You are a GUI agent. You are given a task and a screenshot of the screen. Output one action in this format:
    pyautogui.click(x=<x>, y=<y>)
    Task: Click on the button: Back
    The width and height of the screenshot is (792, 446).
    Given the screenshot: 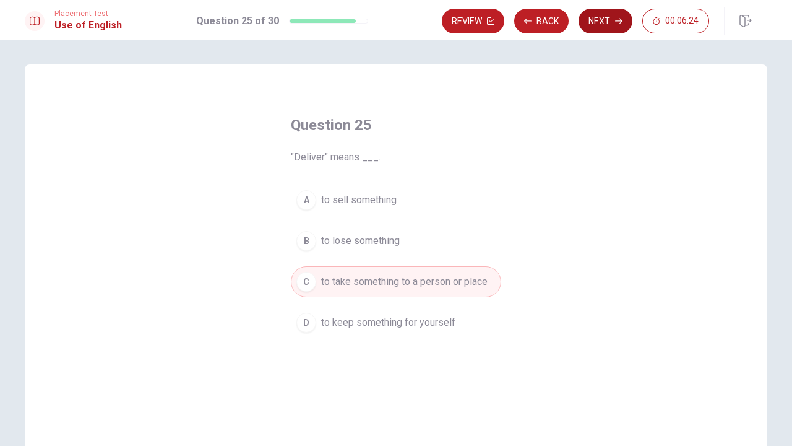 What is the action you would take?
    pyautogui.click(x=541, y=21)
    